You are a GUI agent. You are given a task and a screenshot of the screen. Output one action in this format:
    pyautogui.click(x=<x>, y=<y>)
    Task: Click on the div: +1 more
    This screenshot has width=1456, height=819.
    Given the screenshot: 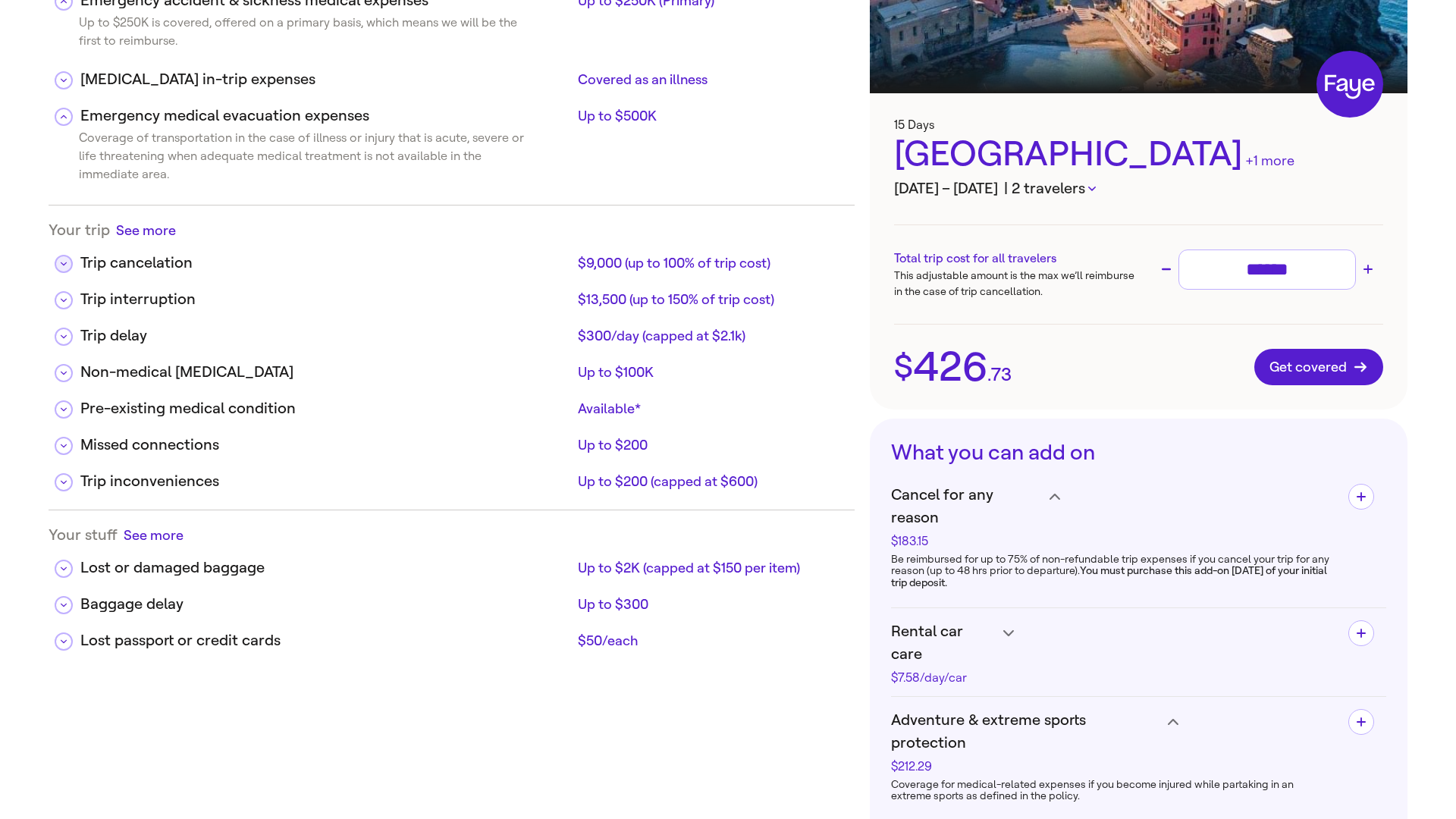 What is the action you would take?
    pyautogui.click(x=1269, y=161)
    